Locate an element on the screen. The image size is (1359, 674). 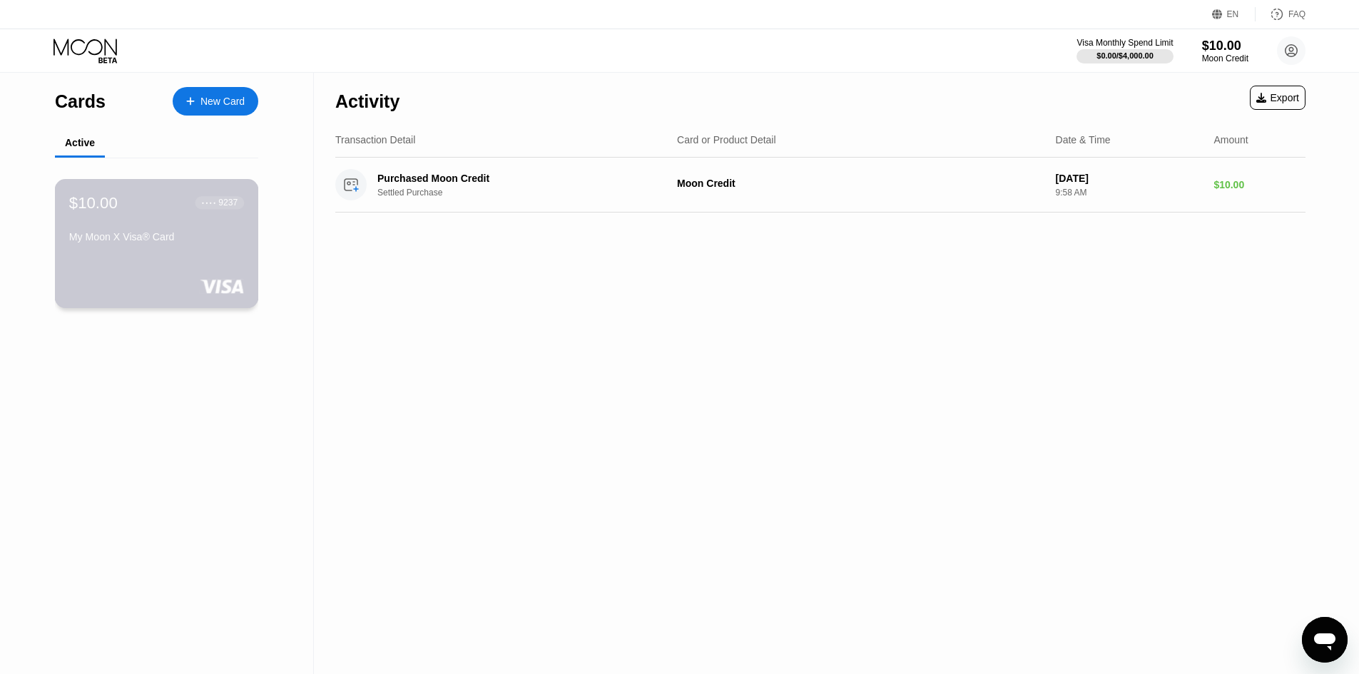
div: $0.00 / $4,000.00 is located at coordinates (1125, 56).